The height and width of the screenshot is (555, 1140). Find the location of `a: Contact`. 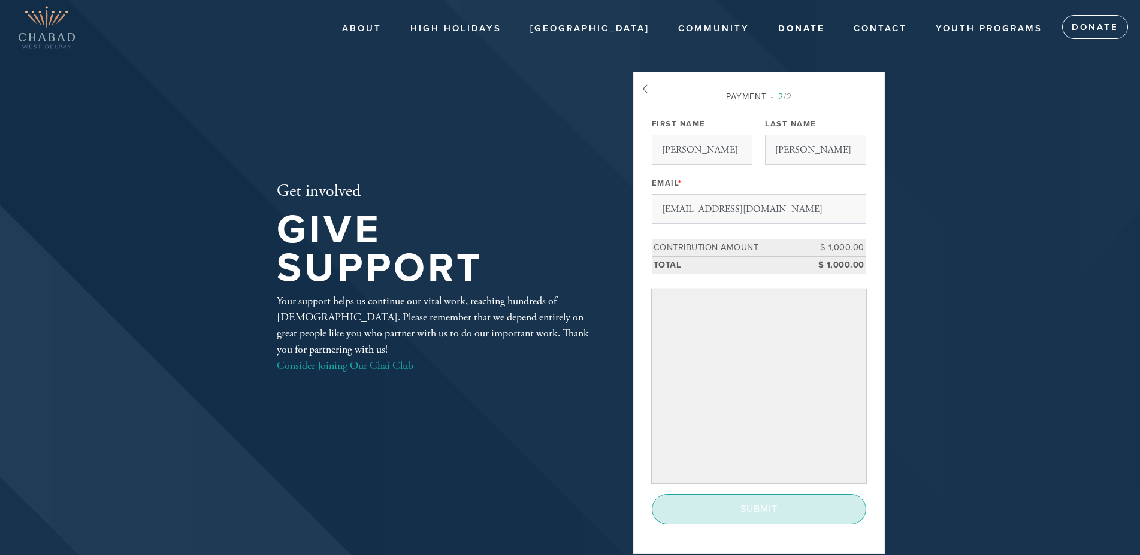

a: Contact is located at coordinates (880, 29).